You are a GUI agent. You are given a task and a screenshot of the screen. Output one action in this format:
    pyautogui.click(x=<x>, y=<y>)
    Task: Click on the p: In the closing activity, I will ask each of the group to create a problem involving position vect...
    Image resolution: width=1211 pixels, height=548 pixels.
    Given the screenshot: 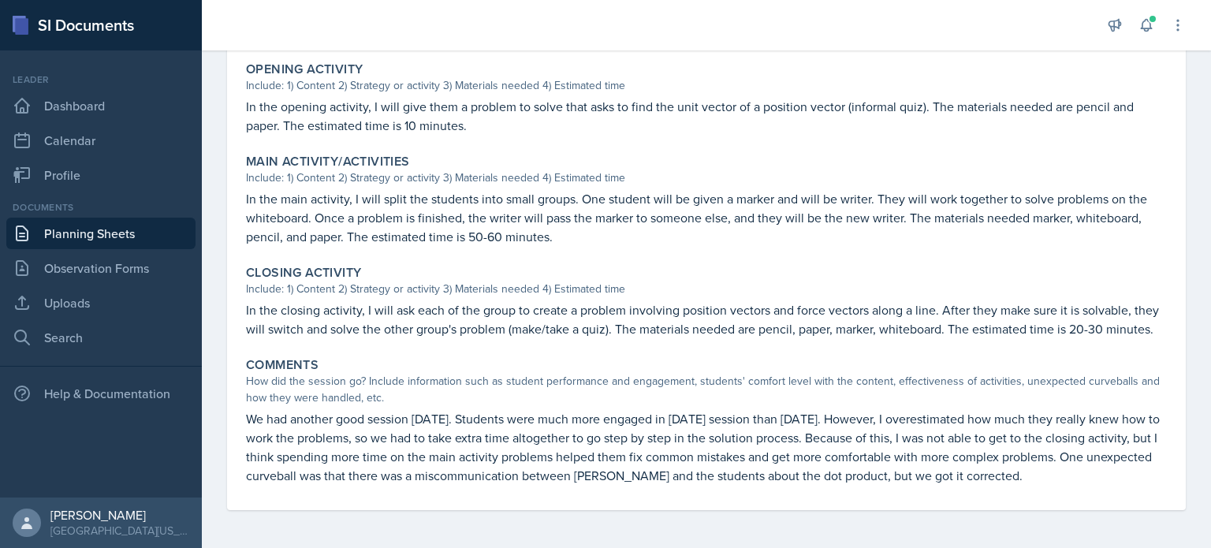 What is the action you would take?
    pyautogui.click(x=707, y=319)
    